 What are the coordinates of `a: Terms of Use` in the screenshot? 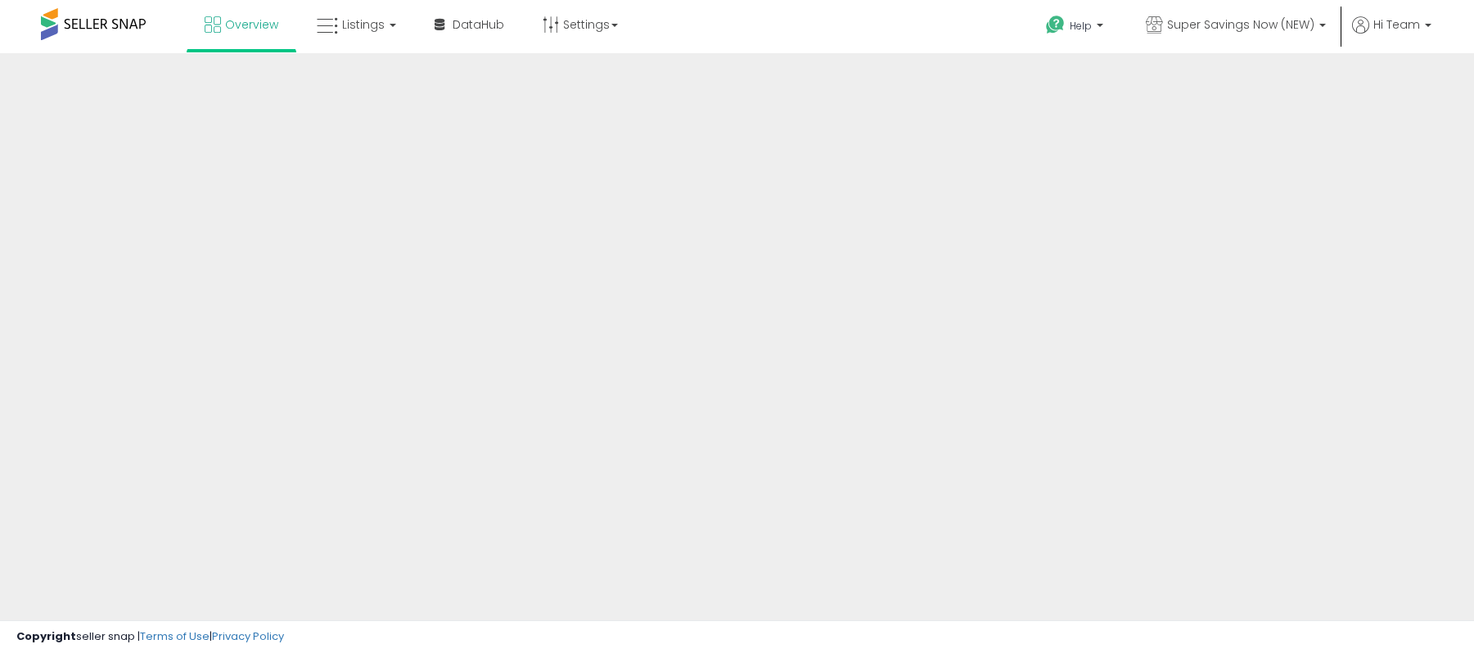 It's located at (174, 636).